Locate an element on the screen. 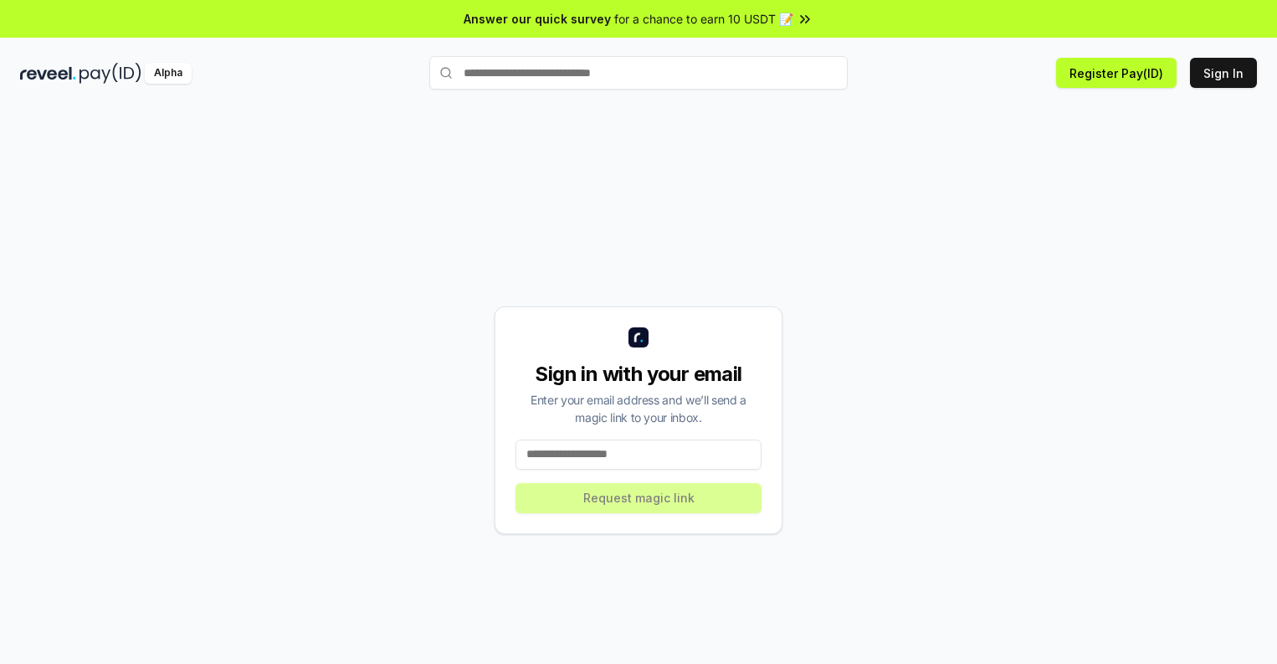  span: for a chance to earn 10 USDT 📝 is located at coordinates (704, 18).